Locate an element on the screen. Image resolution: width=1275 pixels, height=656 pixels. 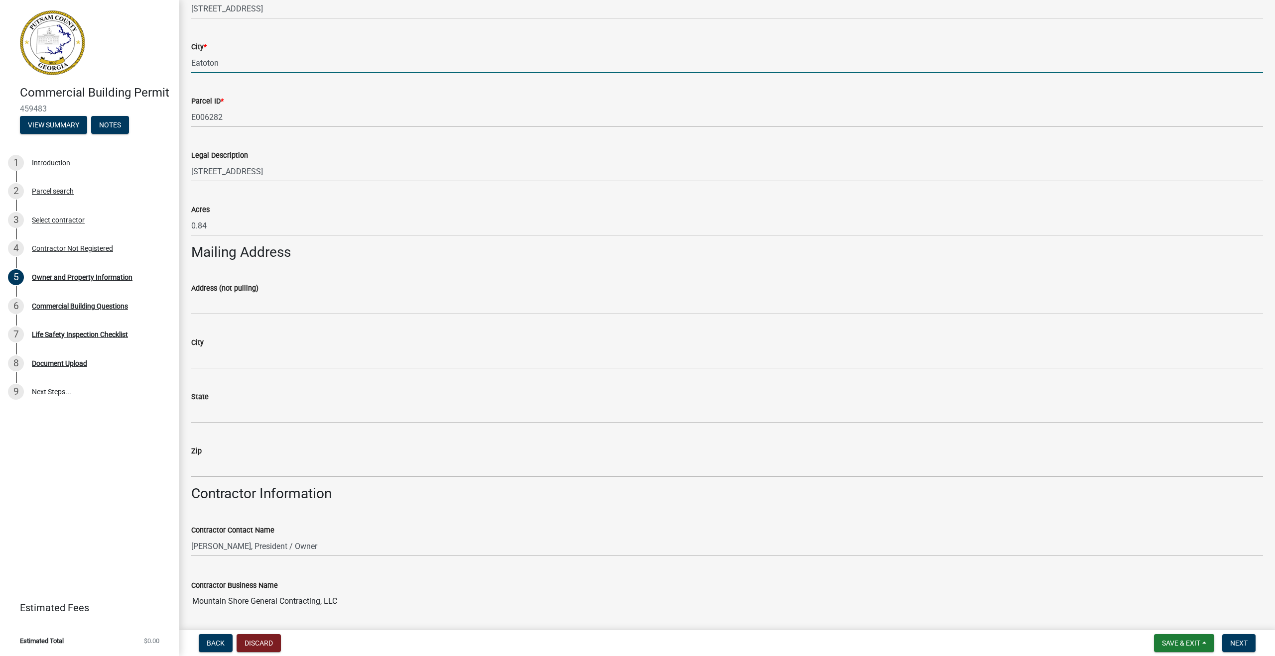
h3: Mailing Address is located at coordinates (727, 252).